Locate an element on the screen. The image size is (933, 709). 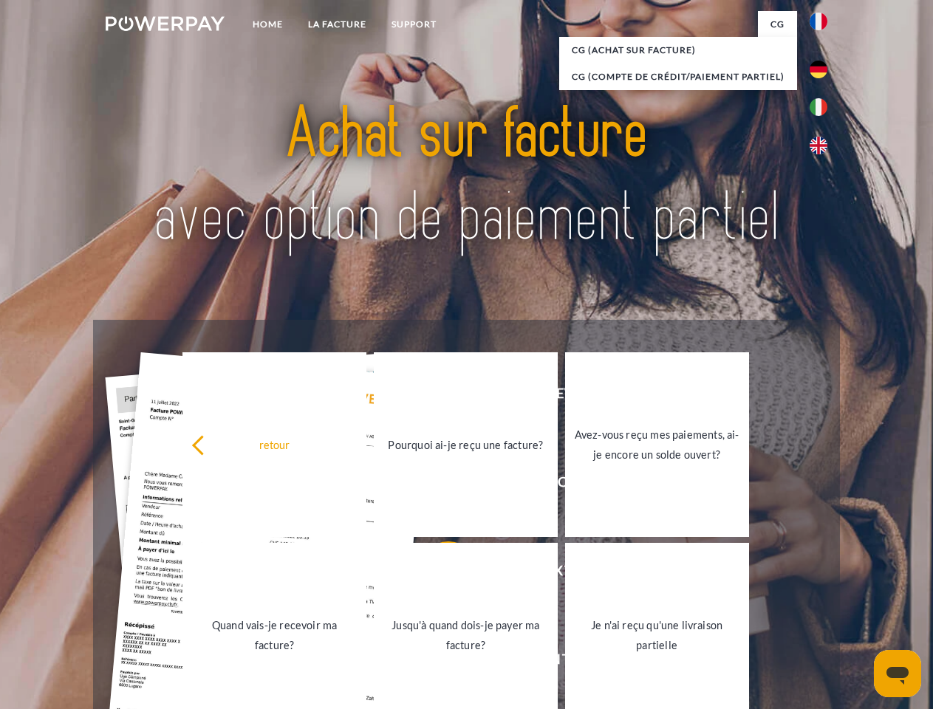
a: LA FACTURE is located at coordinates (337, 24).